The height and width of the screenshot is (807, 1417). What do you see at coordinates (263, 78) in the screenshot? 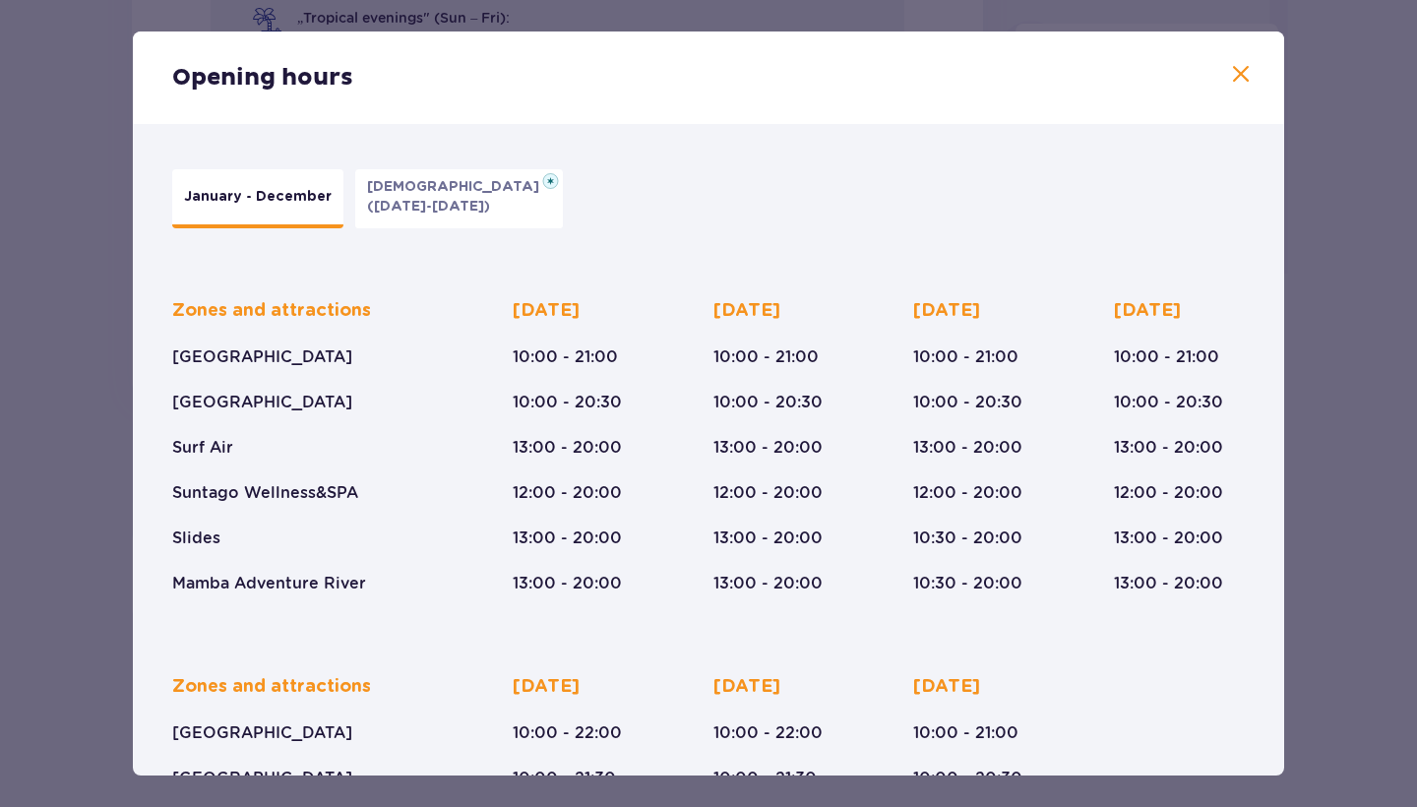
I see `p: Opening hours` at bounding box center [263, 78].